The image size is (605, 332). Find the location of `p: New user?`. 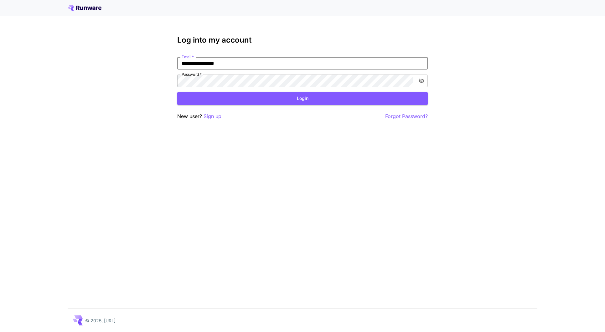

p: New user? is located at coordinates (199, 116).